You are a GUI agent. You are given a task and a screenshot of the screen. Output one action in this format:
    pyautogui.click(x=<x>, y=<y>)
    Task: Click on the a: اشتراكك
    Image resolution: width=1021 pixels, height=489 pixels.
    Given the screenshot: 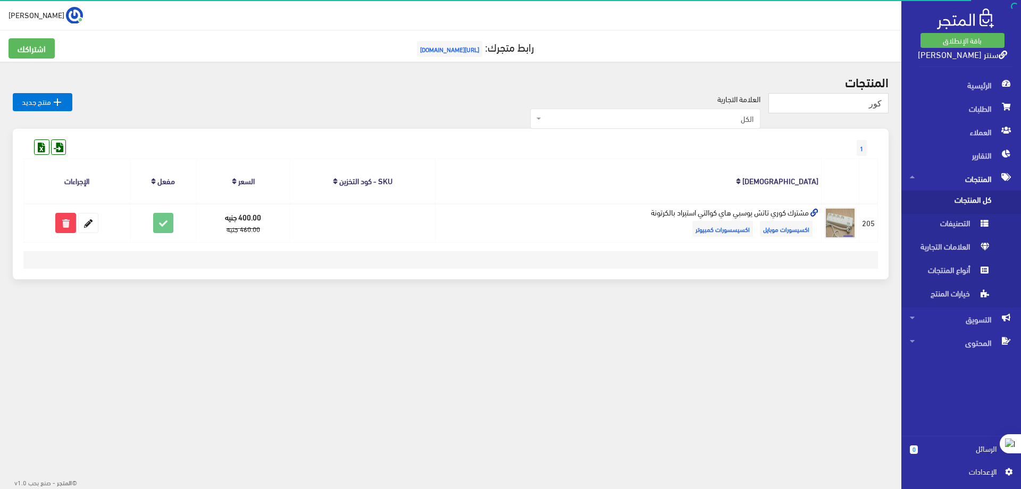 What is the action you would take?
    pyautogui.click(x=31, y=48)
    